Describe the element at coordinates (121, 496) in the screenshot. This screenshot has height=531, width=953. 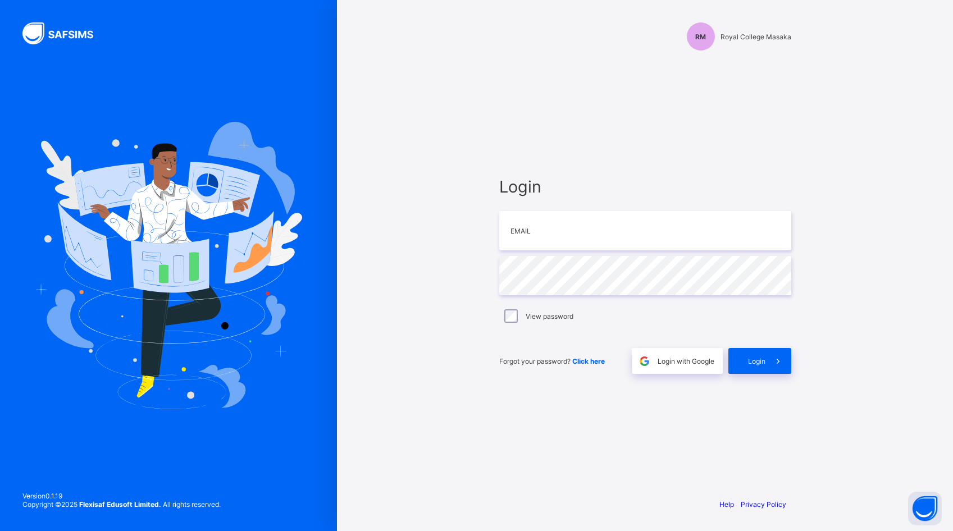
I see `span: Version 0.1.19` at that location.